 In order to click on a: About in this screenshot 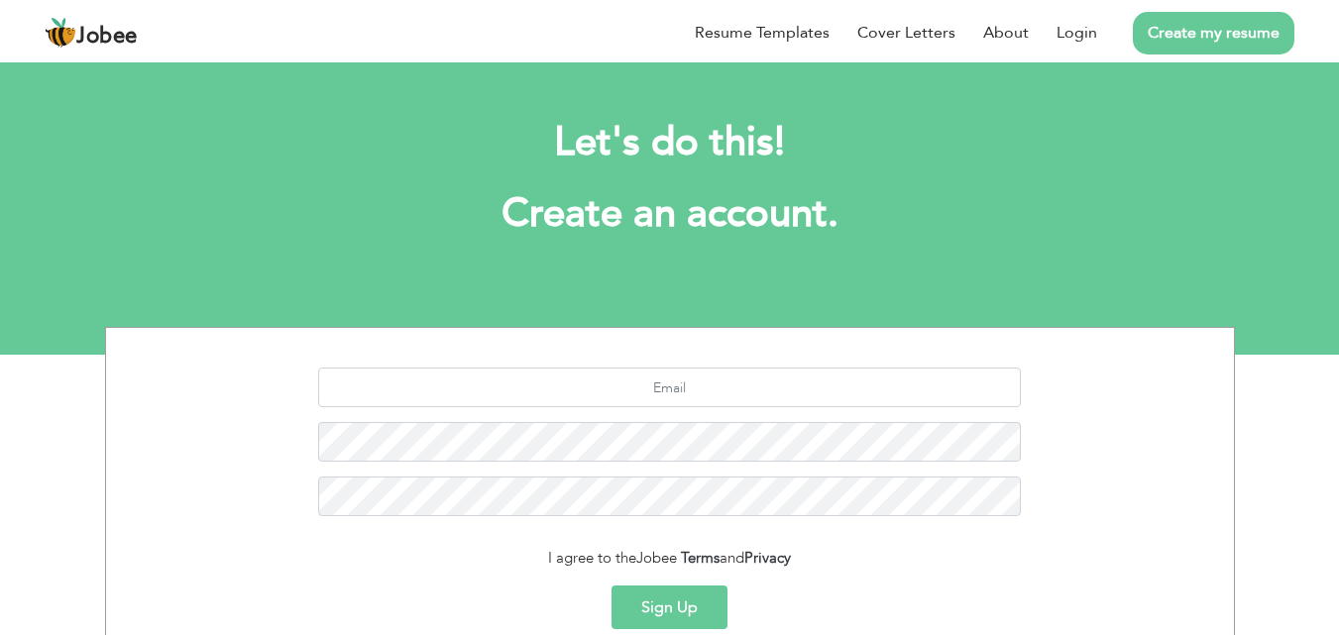, I will do `click(1006, 33)`.